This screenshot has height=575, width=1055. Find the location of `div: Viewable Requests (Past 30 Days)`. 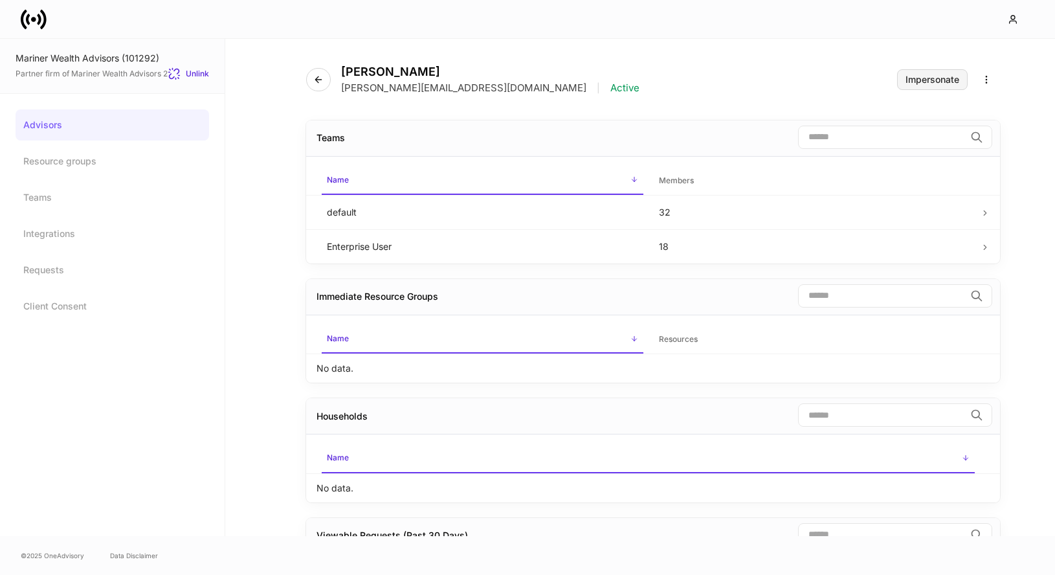

div: Viewable Requests (Past 30 Days) is located at coordinates (392, 535).